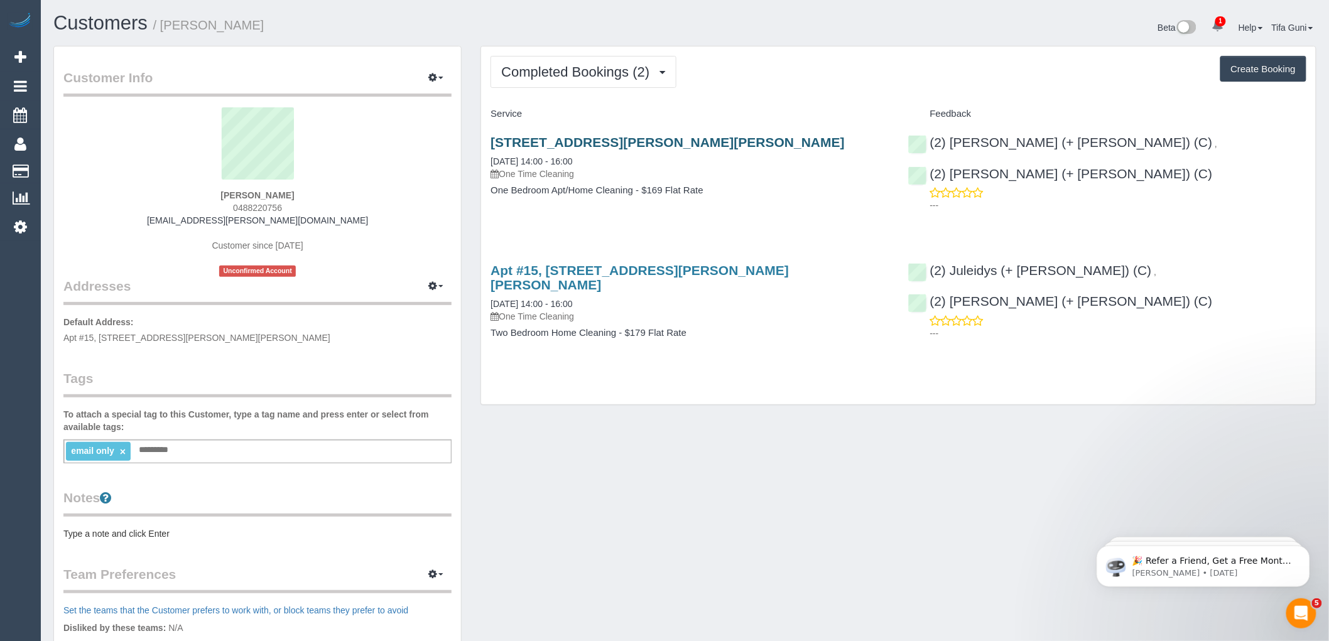  What do you see at coordinates (689, 114) in the screenshot?
I see `h4: Service` at bounding box center [689, 114].